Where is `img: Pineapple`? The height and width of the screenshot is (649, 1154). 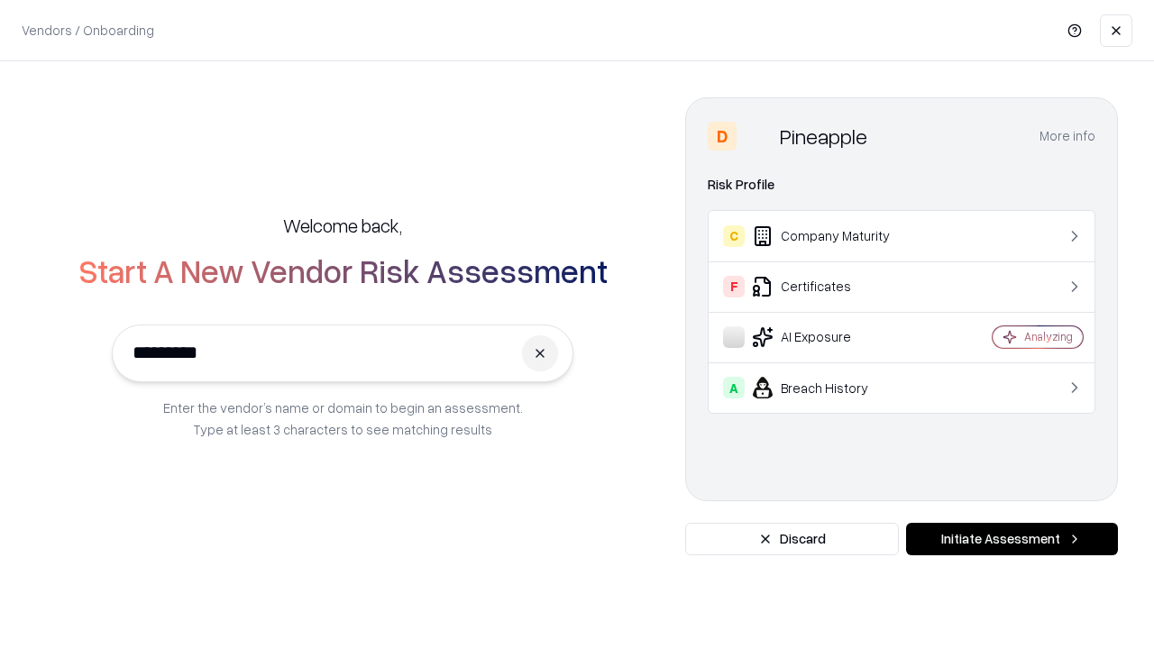
img: Pineapple is located at coordinates (758, 136).